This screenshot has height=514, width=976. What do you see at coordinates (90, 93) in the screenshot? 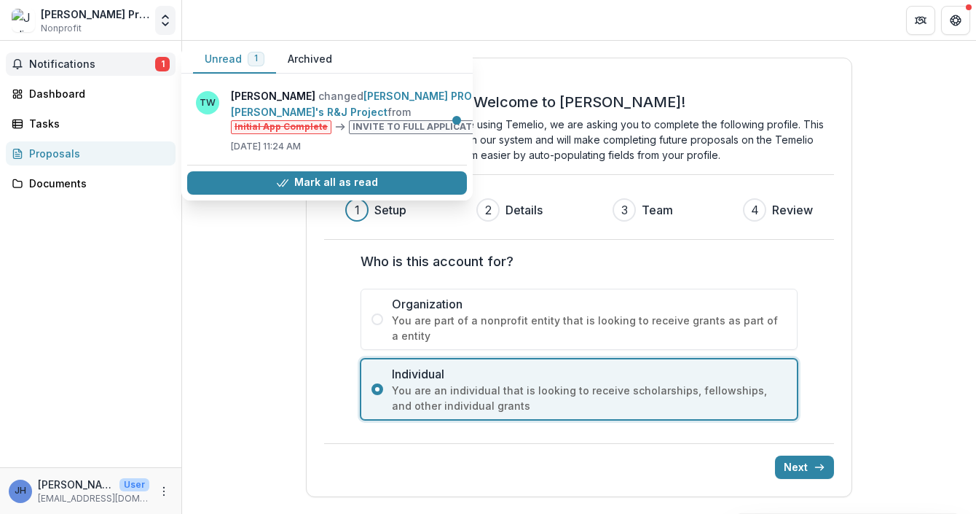
I see `a: Dashboard` at bounding box center [90, 93].